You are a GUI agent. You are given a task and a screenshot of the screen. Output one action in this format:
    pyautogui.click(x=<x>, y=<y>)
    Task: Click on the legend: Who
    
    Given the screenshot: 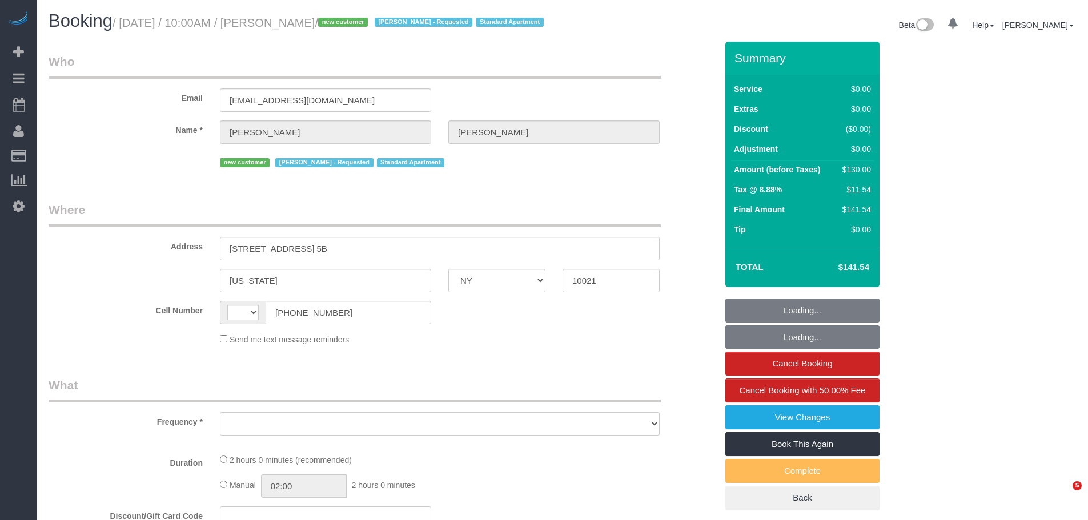 What is the action you would take?
    pyautogui.click(x=355, y=66)
    